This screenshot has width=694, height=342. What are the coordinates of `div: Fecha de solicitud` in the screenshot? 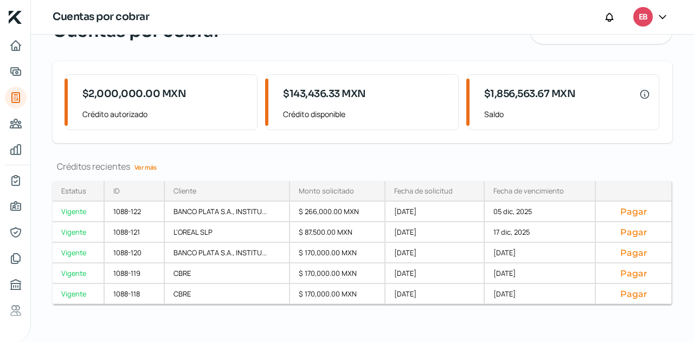 It's located at (423, 191).